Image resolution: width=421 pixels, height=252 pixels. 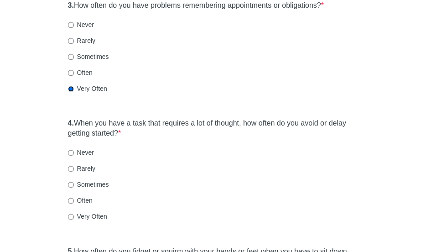 What do you see at coordinates (71, 123) in the screenshot?
I see `strong: 4.` at bounding box center [71, 123].